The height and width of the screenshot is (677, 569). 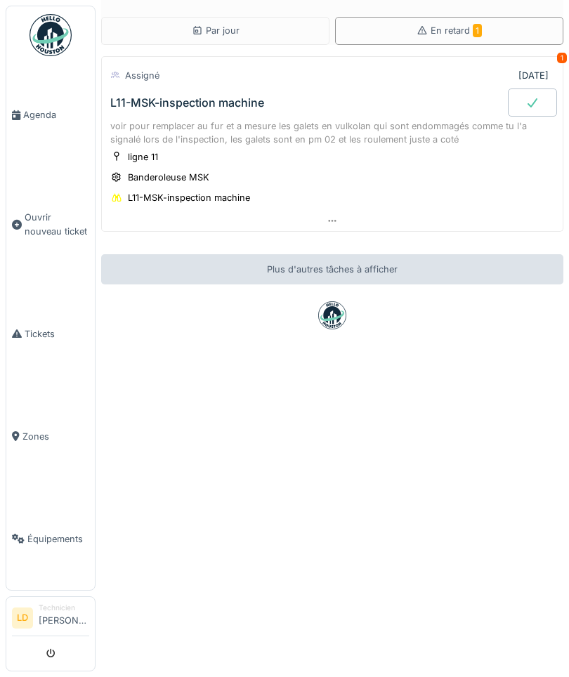 What do you see at coordinates (216, 30) in the screenshot?
I see `div: Par jour` at bounding box center [216, 30].